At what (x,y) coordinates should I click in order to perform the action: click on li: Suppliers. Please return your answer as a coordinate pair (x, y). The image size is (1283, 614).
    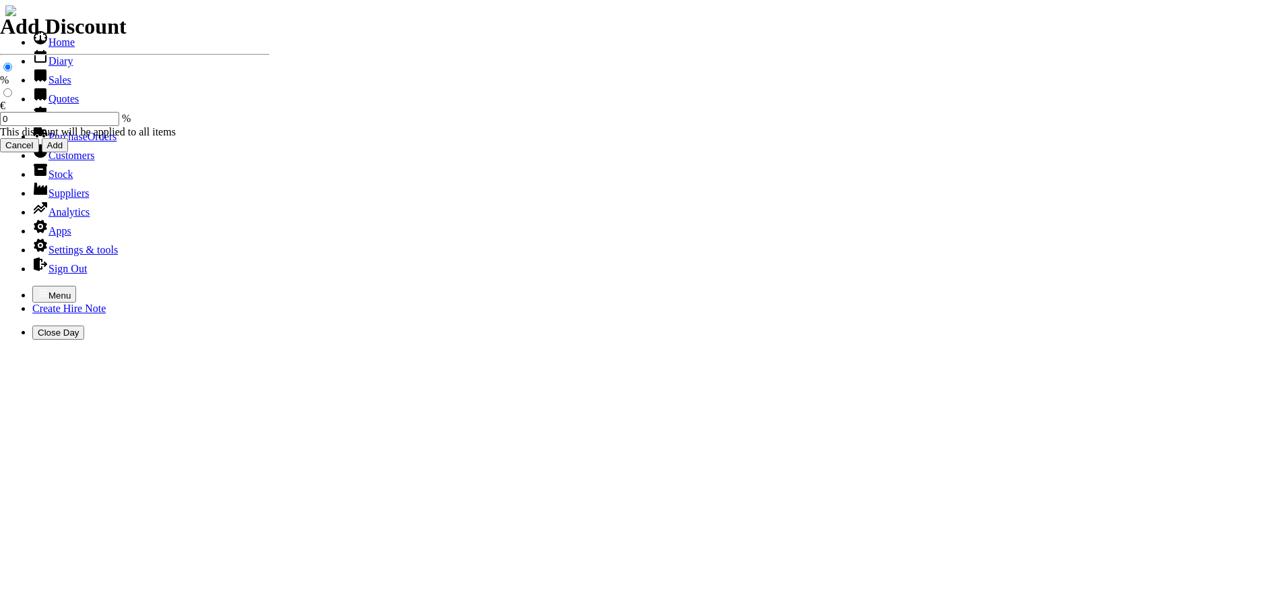
    Looking at the image, I should click on (655, 190).